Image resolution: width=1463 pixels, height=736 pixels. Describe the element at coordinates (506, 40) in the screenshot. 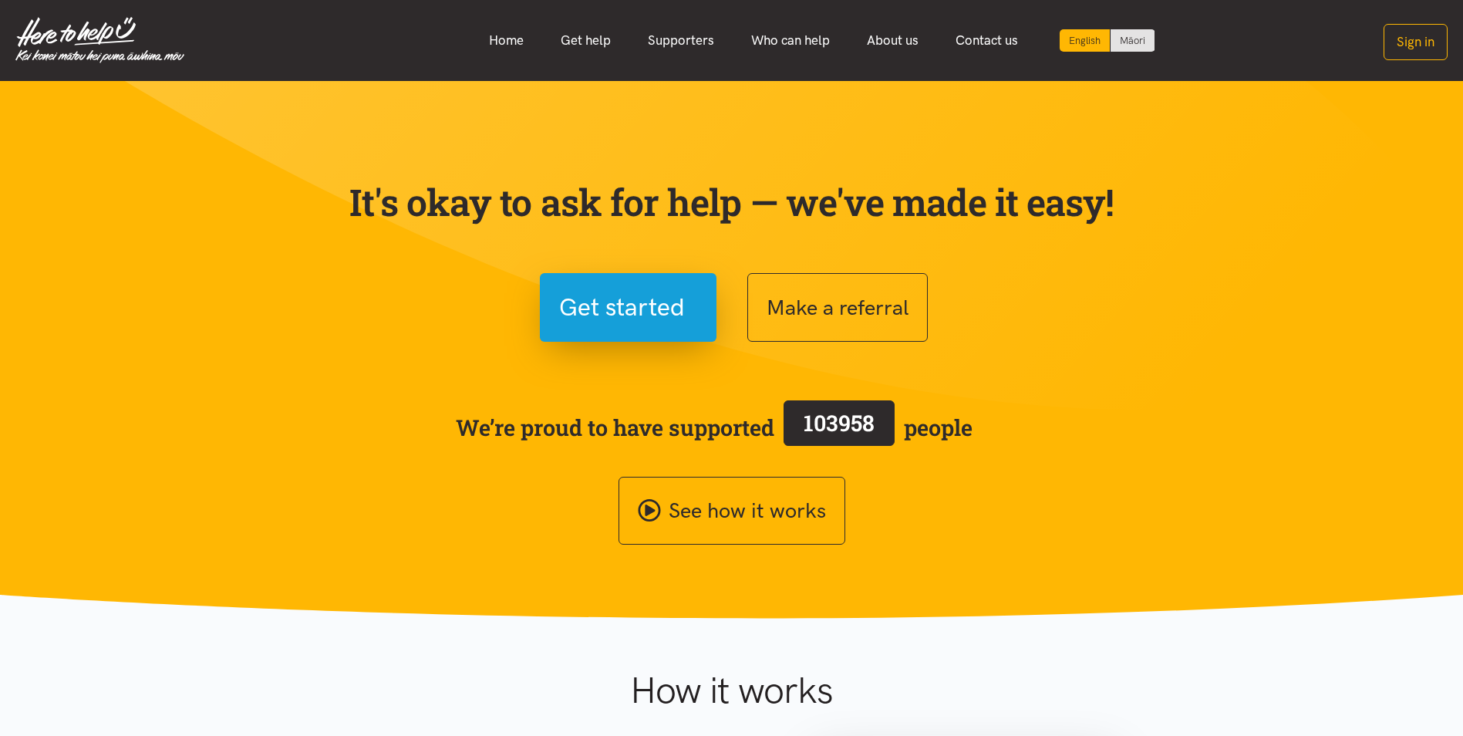

I see `a: Home` at that location.